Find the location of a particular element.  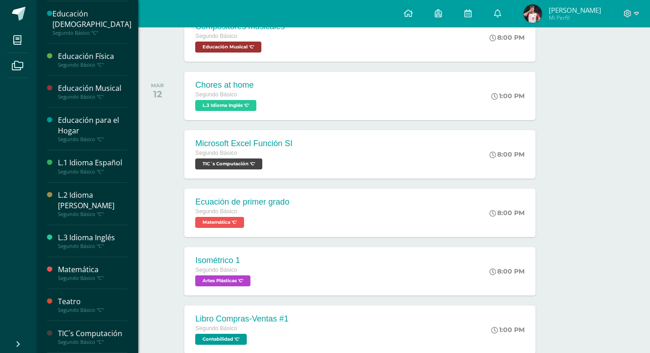

span: Educación Musical 'C' is located at coordinates (228, 47).